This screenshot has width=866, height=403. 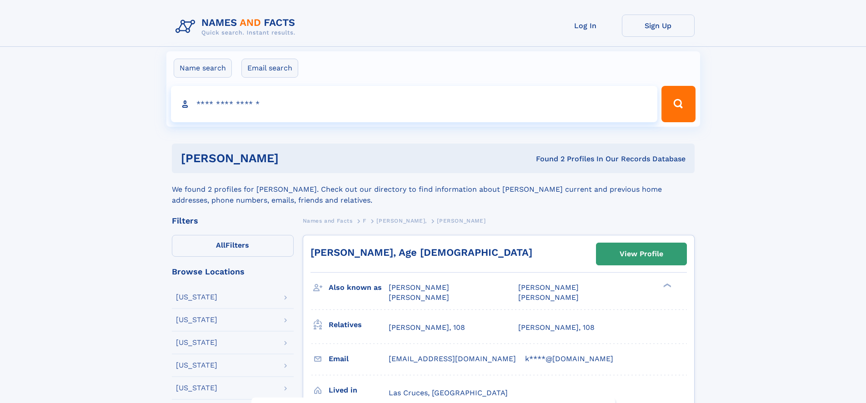 I want to click on a: Names and Facts, so click(x=328, y=220).